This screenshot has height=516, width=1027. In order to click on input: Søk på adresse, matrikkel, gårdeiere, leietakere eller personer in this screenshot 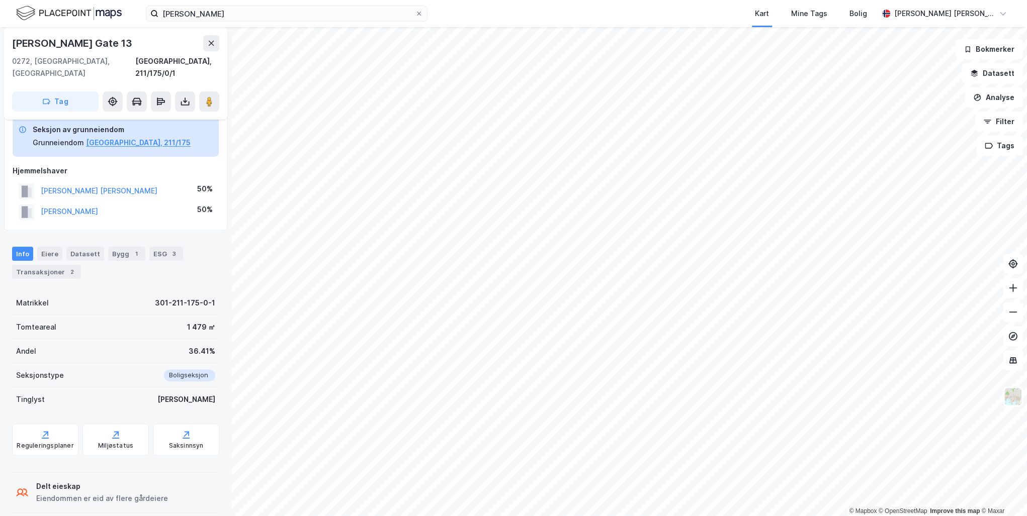, I will do `click(287, 14)`.